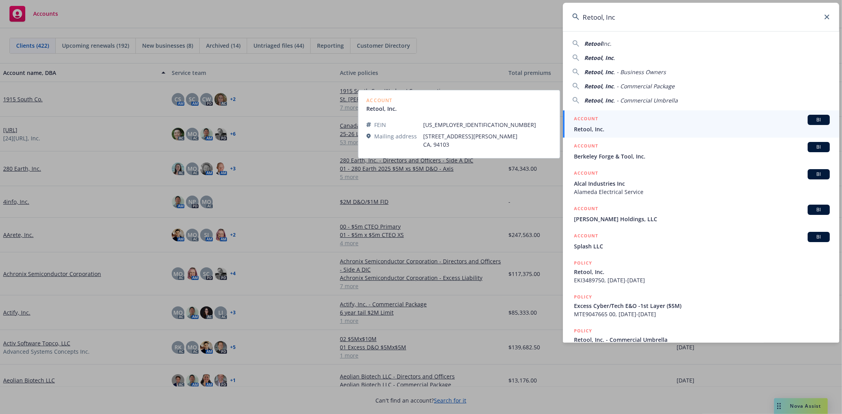  Describe the element at coordinates (701, 183) in the screenshot. I see `a: ACCOUNTBIAlcal Industries IncAlameda Electrical Service` at that location.